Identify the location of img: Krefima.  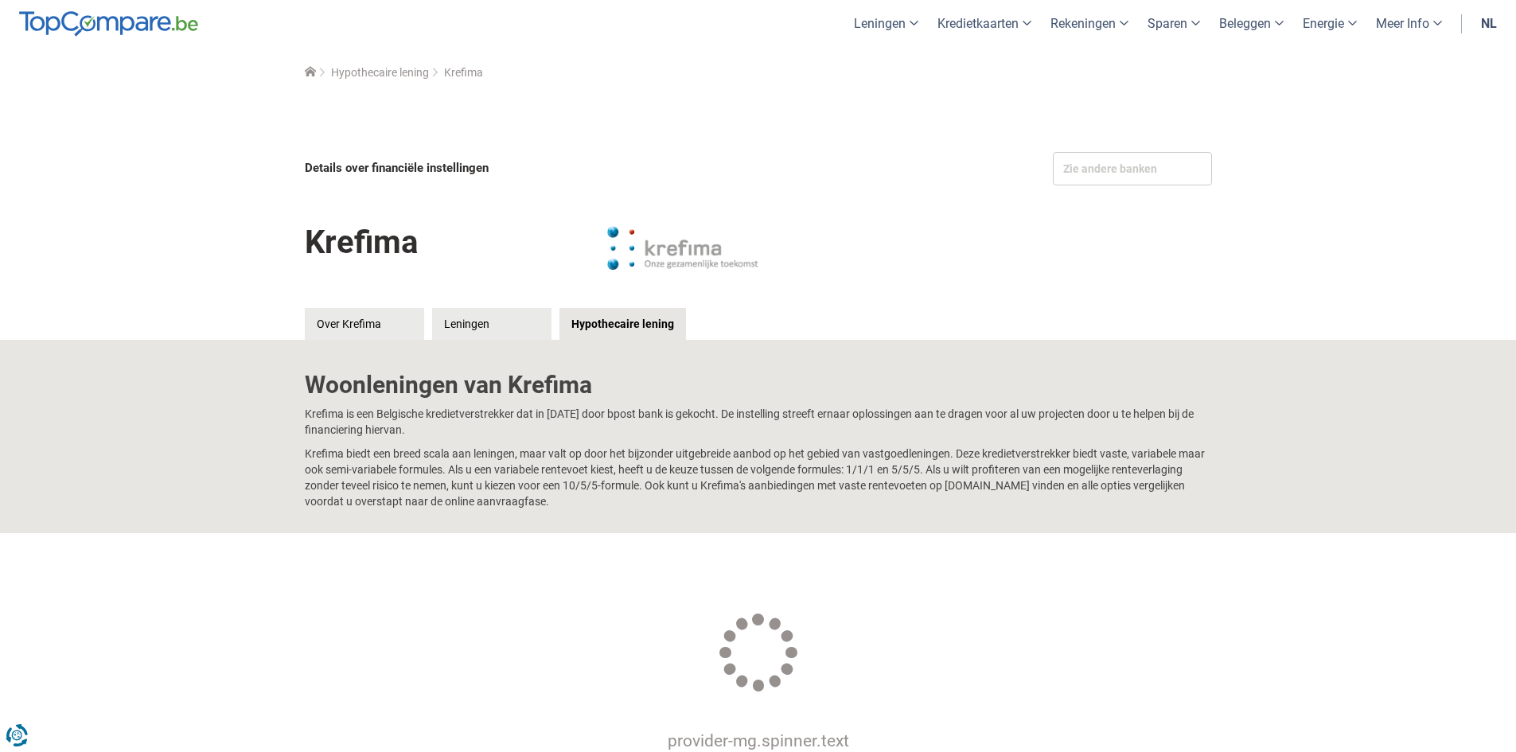
(683, 248).